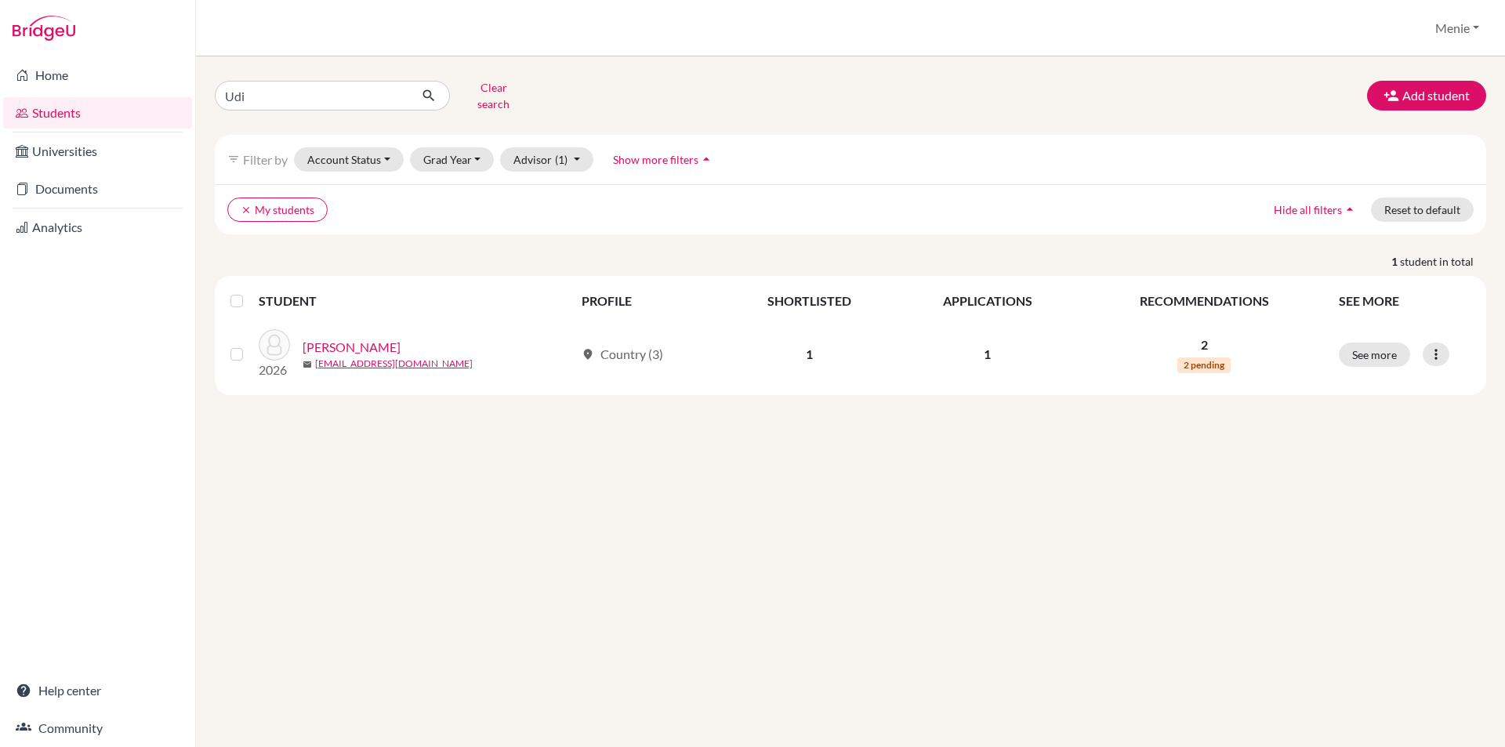 The image size is (1505, 747). I want to click on button: Reset to default, so click(1422, 209).